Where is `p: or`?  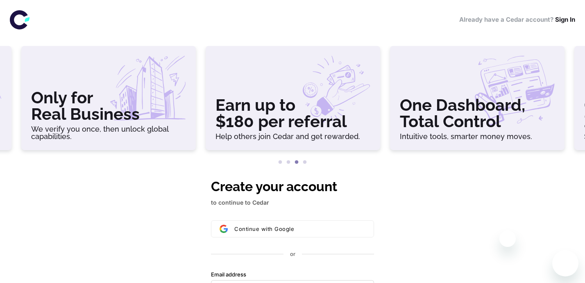 p: or is located at coordinates (293, 254).